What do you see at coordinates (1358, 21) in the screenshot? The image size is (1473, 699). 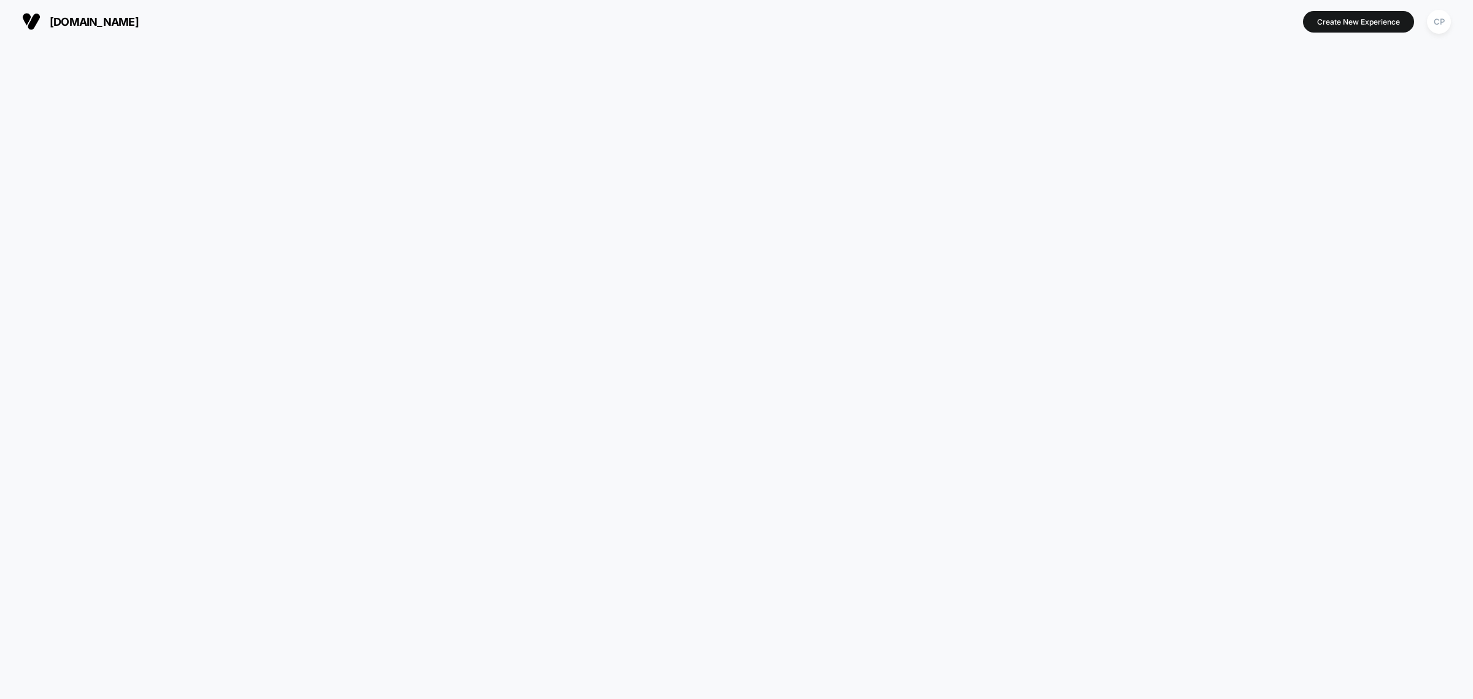 I see `button: Create New Experience` at bounding box center [1358, 21].